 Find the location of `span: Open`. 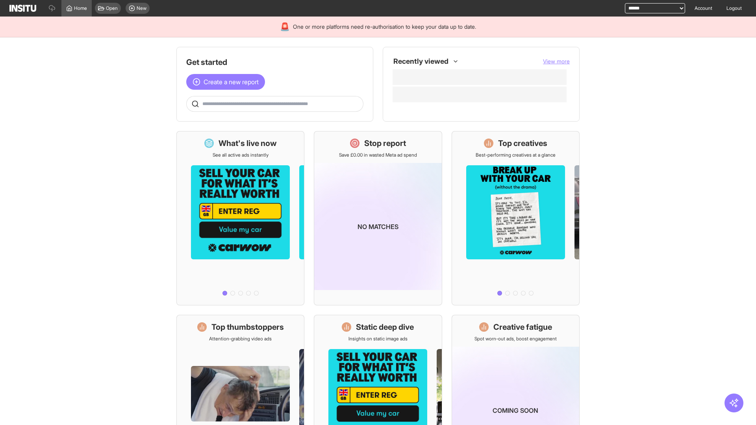

span: Open is located at coordinates (112, 8).